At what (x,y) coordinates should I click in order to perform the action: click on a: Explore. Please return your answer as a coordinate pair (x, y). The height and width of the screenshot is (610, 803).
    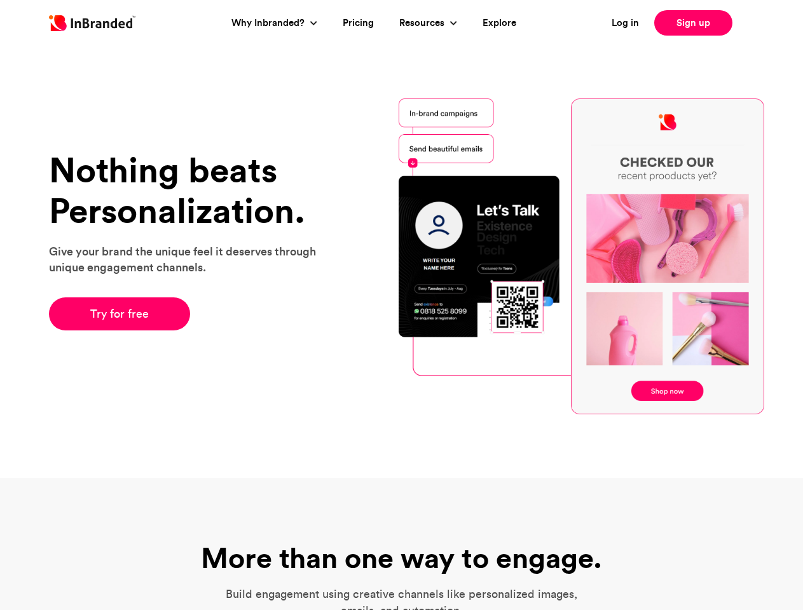
    Looking at the image, I should click on (499, 23).